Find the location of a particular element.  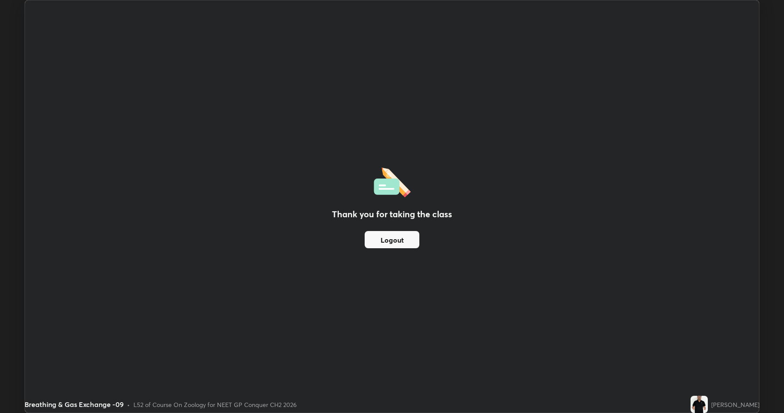

img: offlineFeedback.1438e8b3.svg is located at coordinates (392, 181).